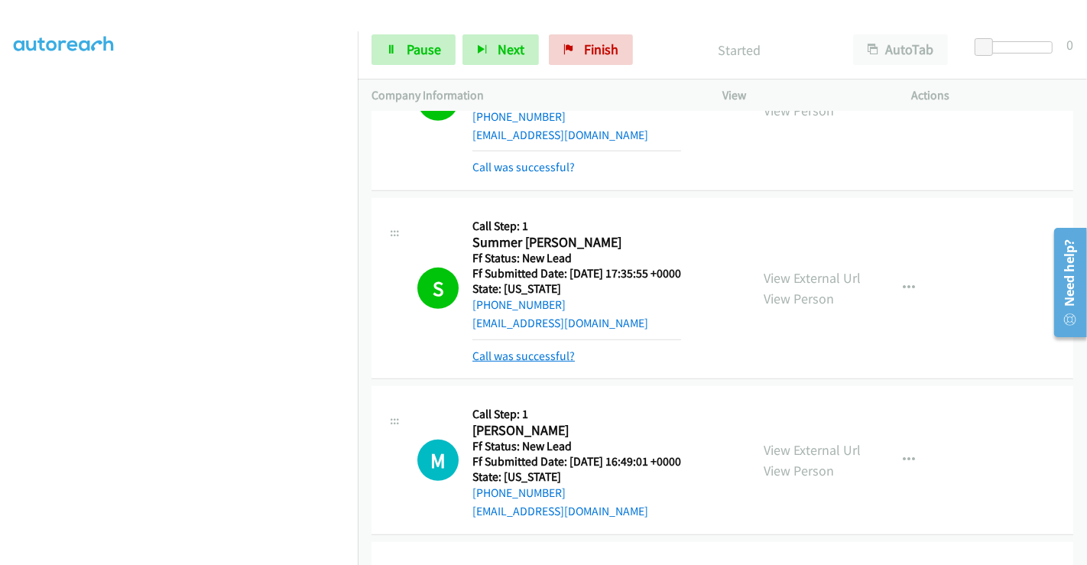 The height and width of the screenshot is (565, 1087). Describe the element at coordinates (900, 50) in the screenshot. I see `button: AutoTab` at that location.